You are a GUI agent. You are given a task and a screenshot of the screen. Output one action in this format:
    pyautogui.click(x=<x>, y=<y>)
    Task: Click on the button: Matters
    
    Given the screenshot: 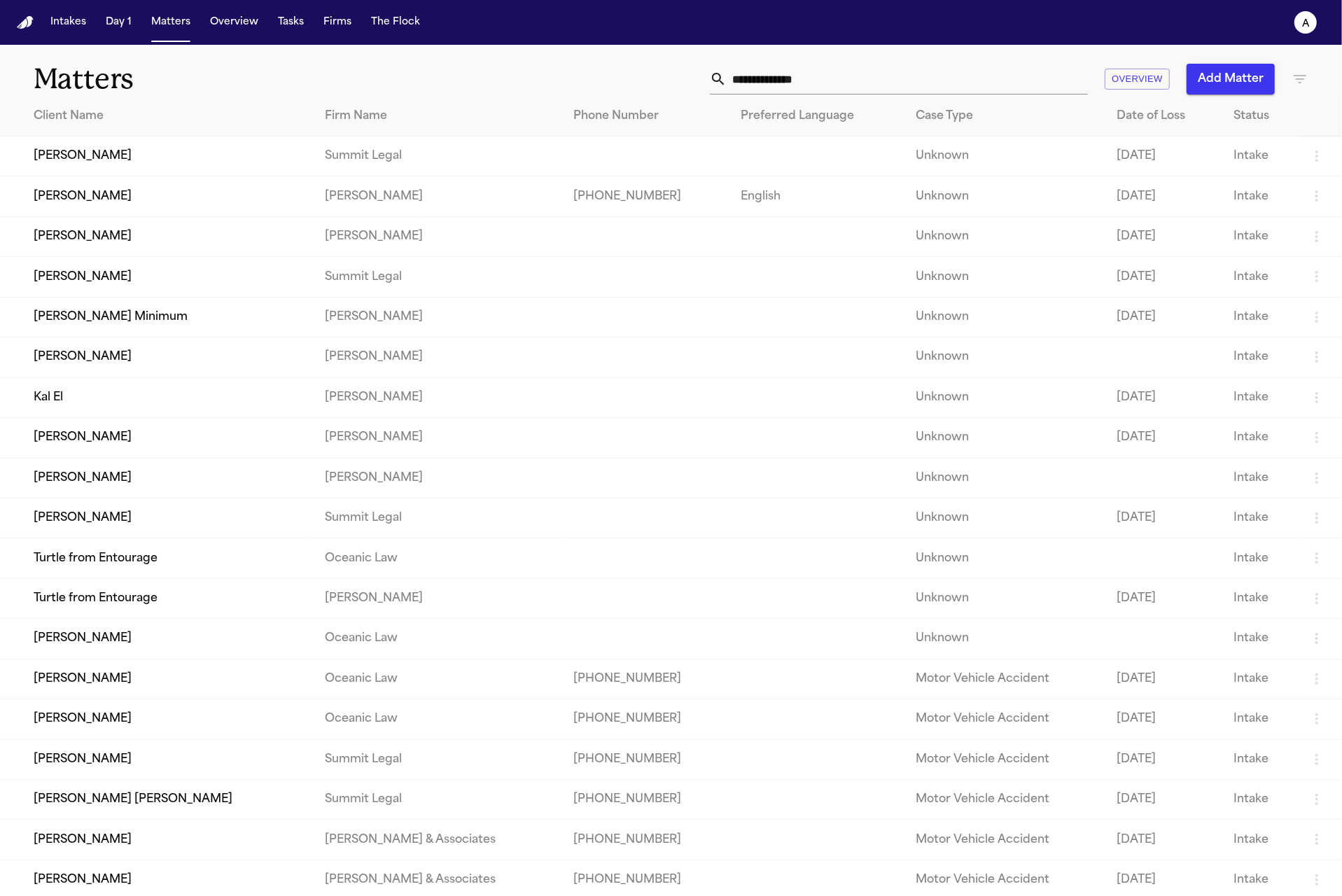 What is the action you would take?
    pyautogui.click(x=171, y=22)
    